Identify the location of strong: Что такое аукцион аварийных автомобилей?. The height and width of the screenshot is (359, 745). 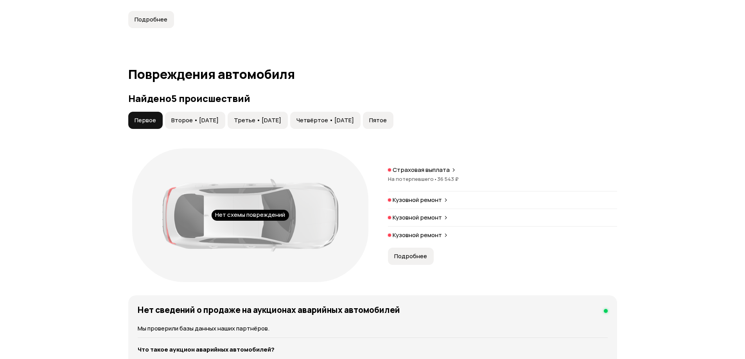
(206, 350).